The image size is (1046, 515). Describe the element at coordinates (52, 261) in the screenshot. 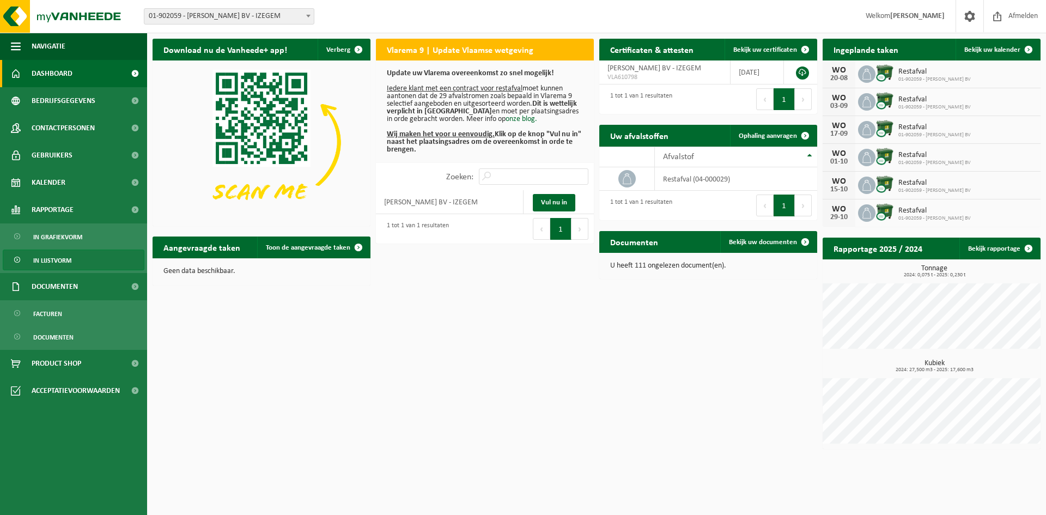

I see `span: In lijstvorm` at that location.